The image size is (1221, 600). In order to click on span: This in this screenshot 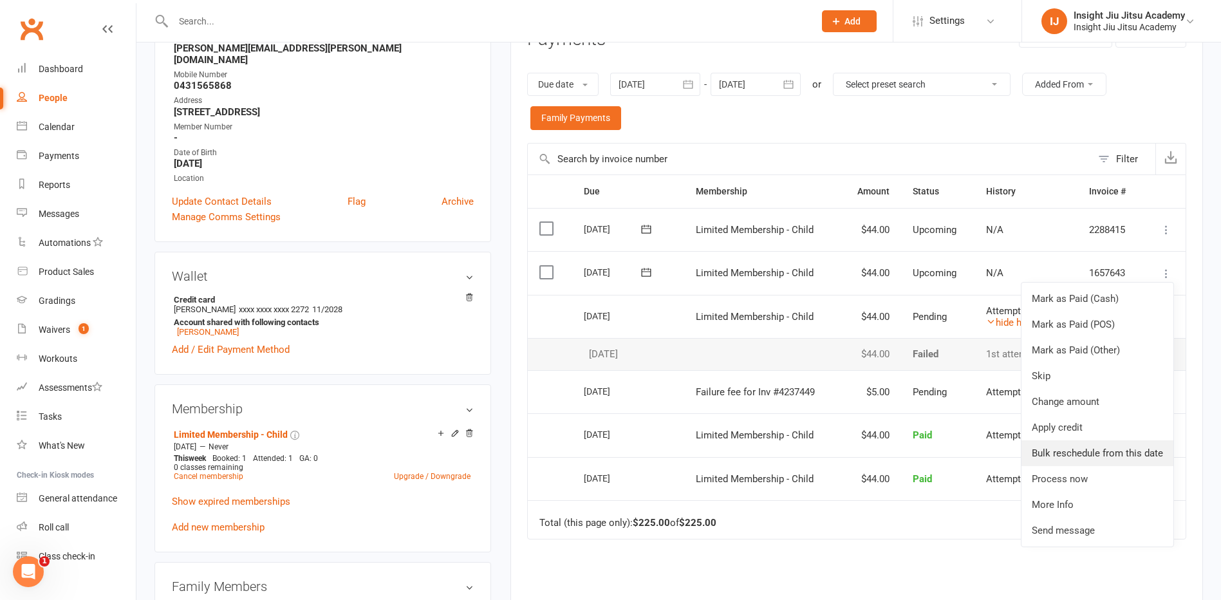, I will do `click(181, 458)`.